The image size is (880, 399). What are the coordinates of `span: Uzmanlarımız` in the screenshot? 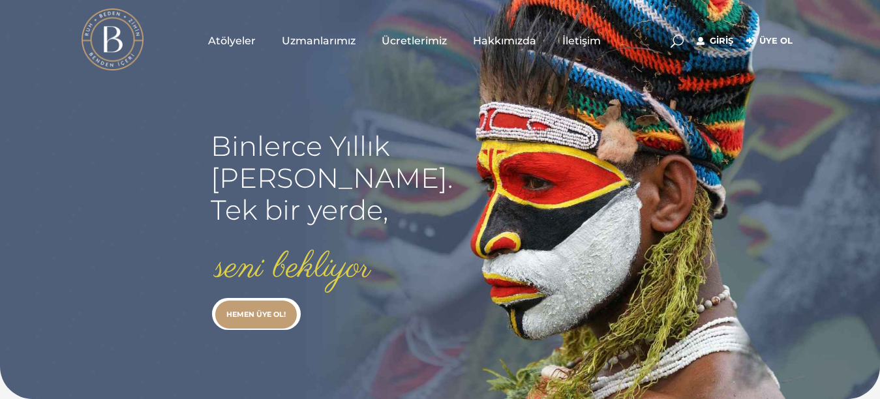 It's located at (318, 40).